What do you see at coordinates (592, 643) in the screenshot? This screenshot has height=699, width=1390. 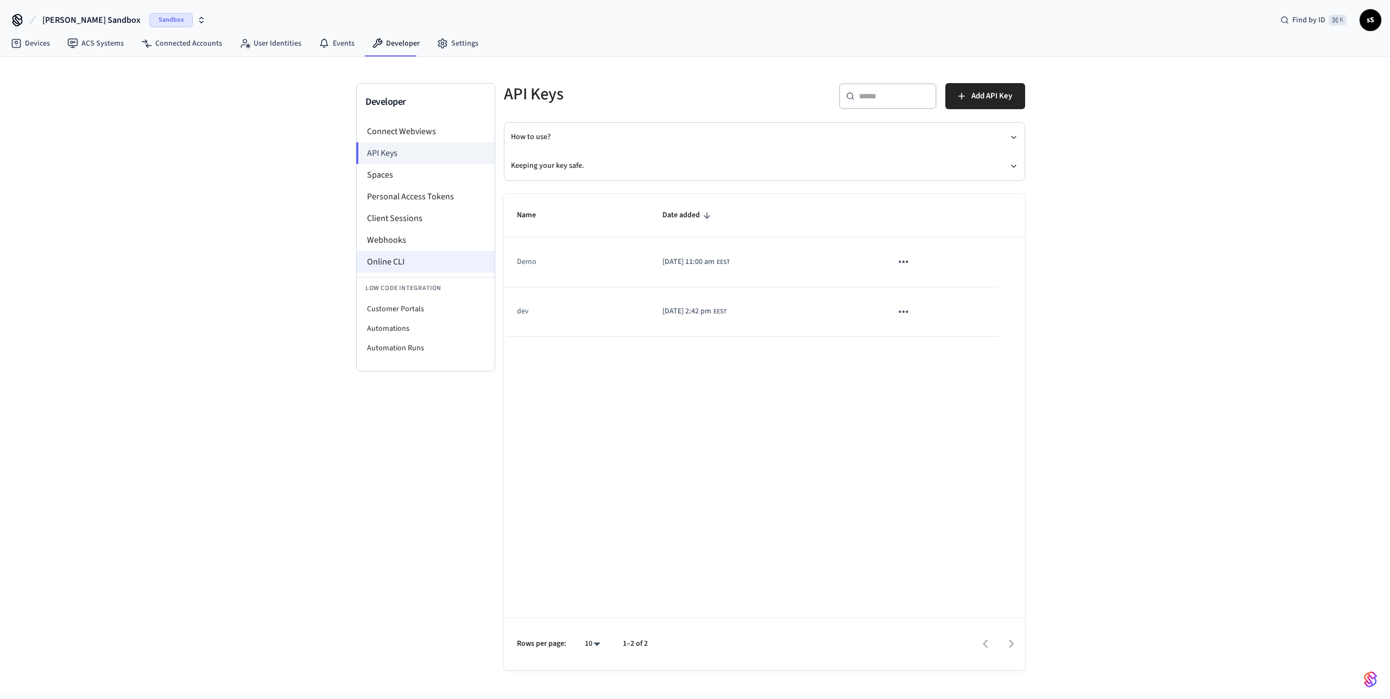 I see `div: 10` at bounding box center [592, 643].